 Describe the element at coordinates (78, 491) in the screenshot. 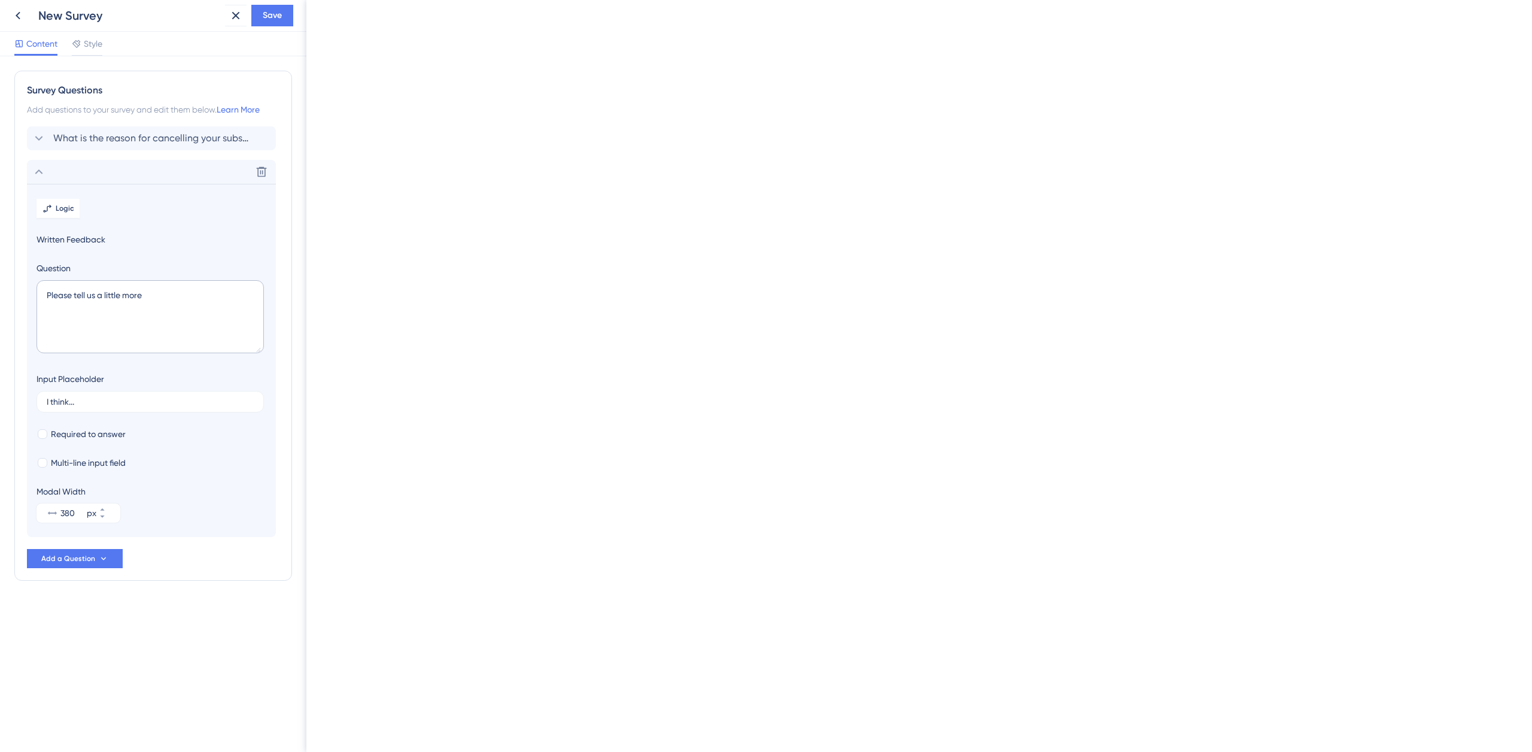

I see `div: Modal Width` at that location.